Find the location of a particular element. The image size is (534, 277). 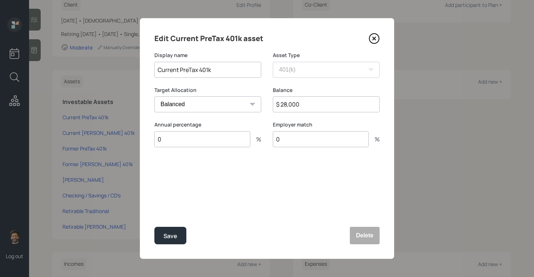

label: Asset Type is located at coordinates (326, 55).